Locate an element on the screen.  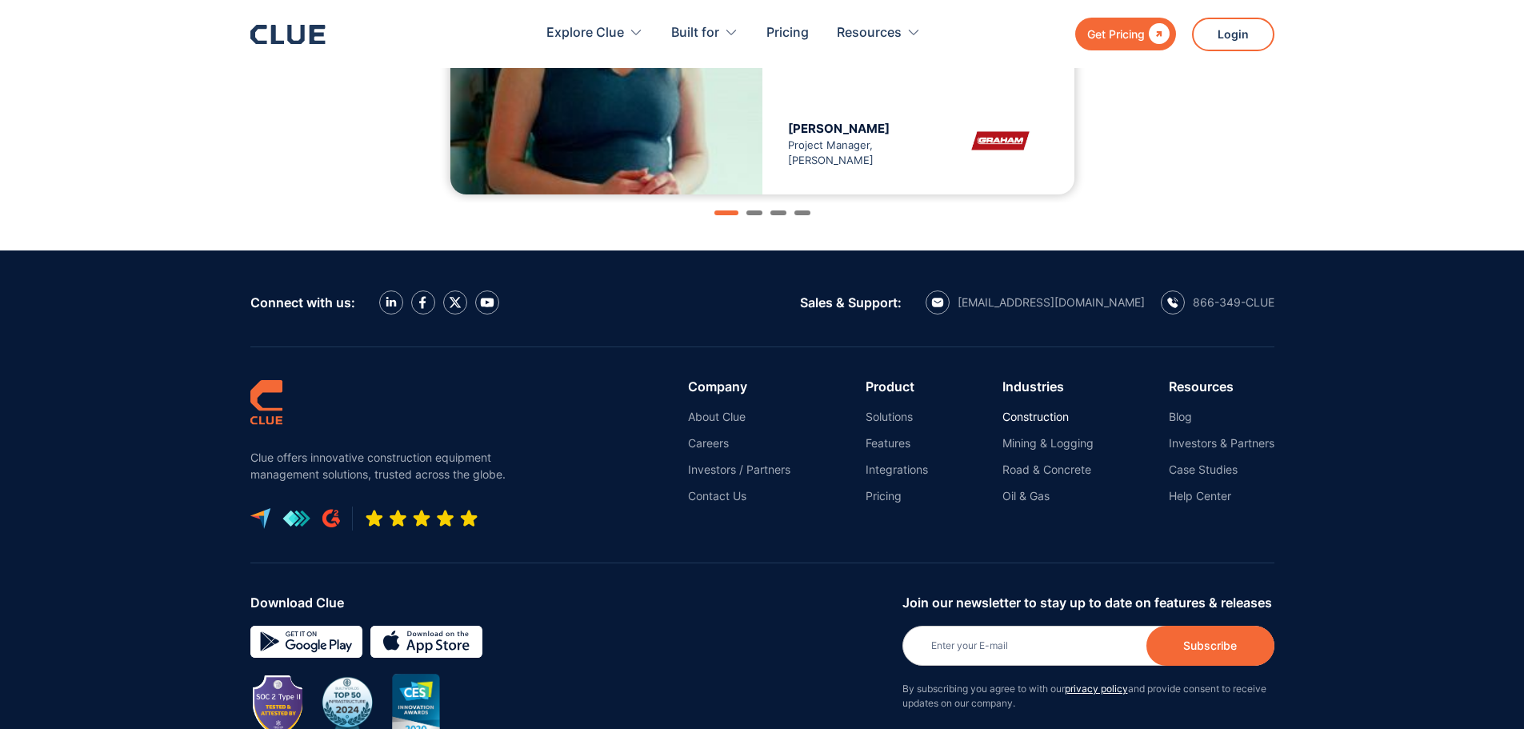
a: Help Center is located at coordinates (1222, 496).